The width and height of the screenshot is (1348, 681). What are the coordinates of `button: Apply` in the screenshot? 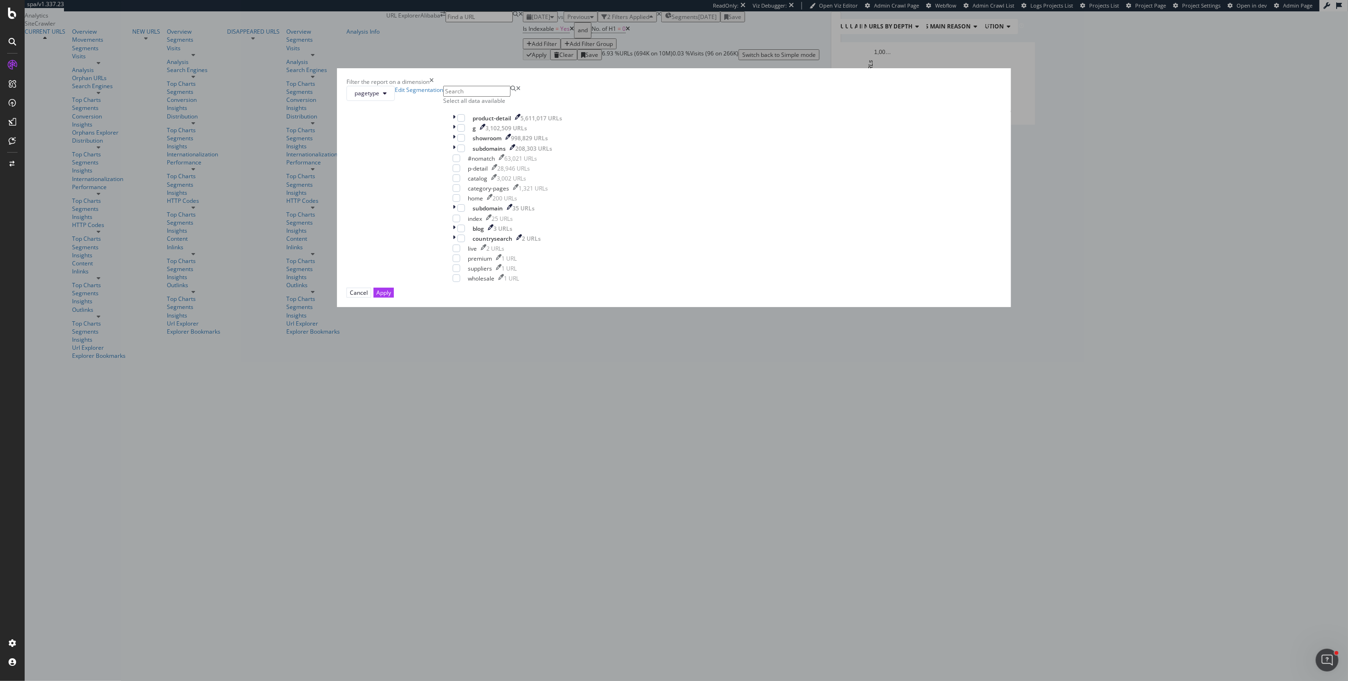 It's located at (383, 292).